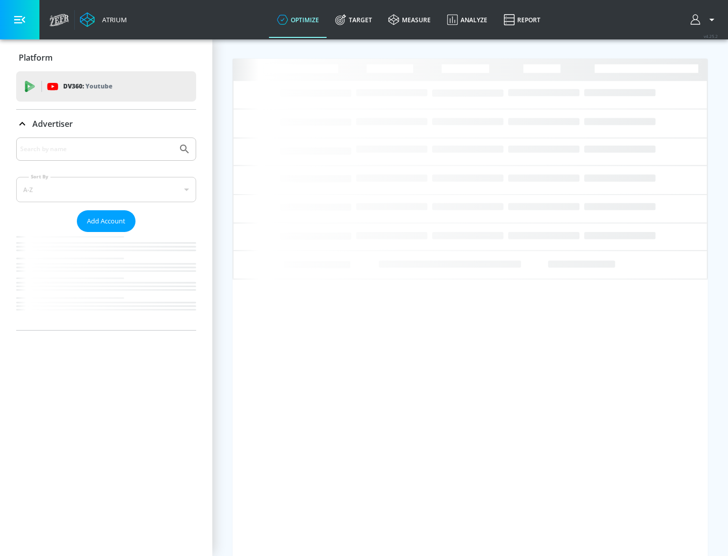 This screenshot has width=728, height=556. Describe the element at coordinates (106, 58) in the screenshot. I see `div: Platform` at that location.